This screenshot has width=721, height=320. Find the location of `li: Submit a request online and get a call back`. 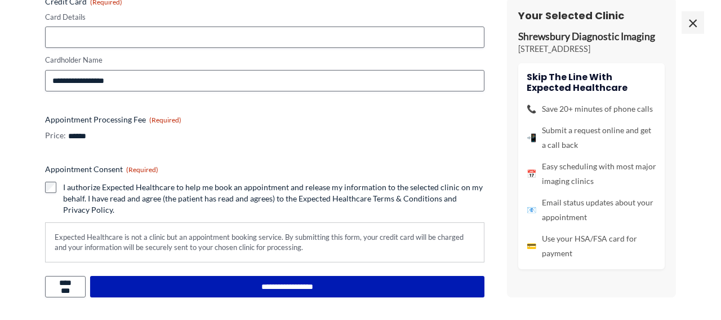

li: Submit a request online and get a call back is located at coordinates (592, 138).